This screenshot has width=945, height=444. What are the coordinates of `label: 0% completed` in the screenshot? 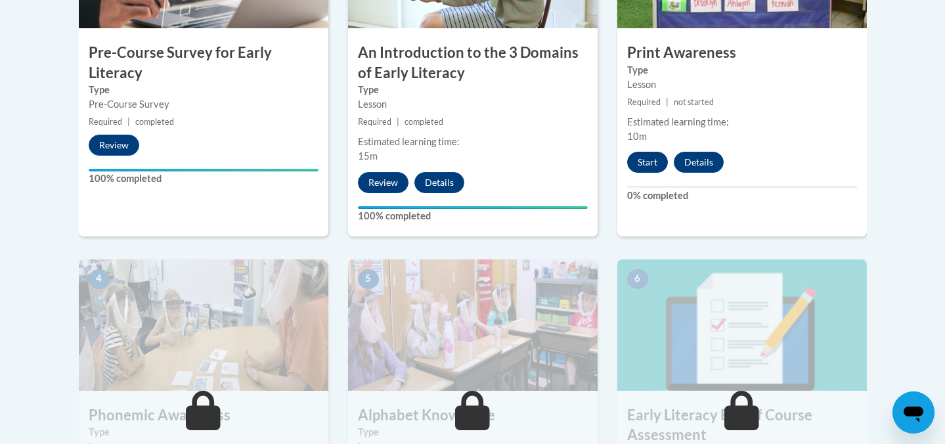 It's located at (742, 196).